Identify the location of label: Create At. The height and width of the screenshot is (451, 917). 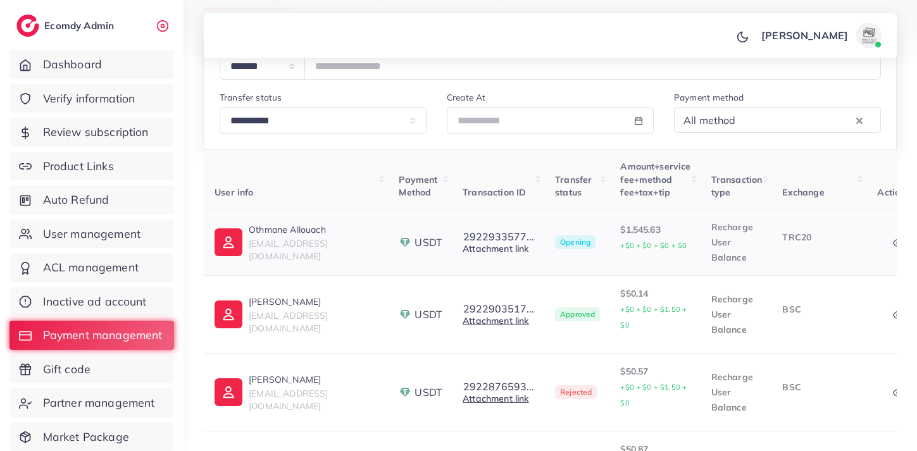
(466, 97).